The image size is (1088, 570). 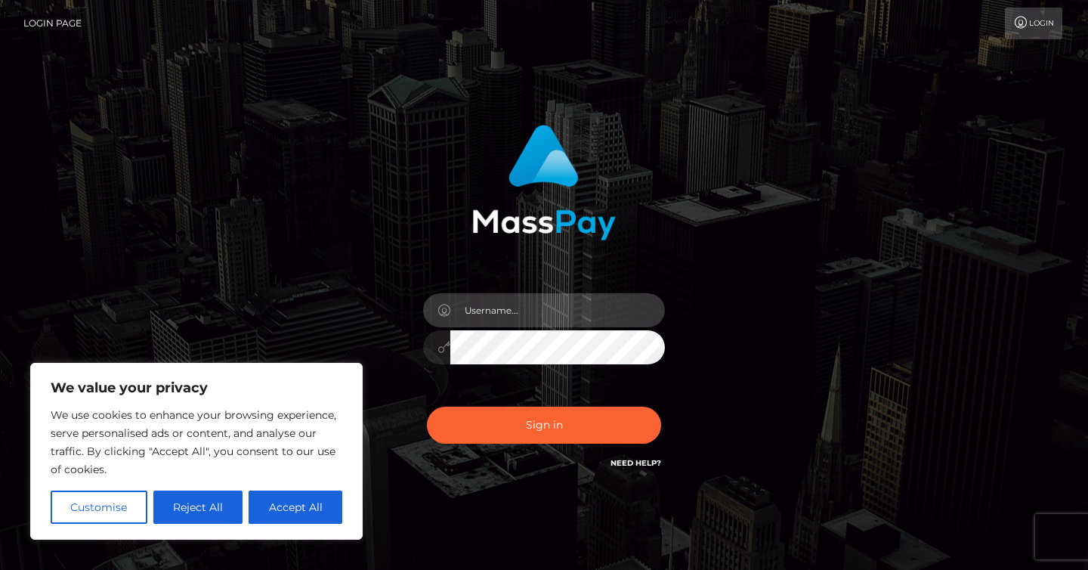 I want to click on div: We value your privacy, so click(x=196, y=451).